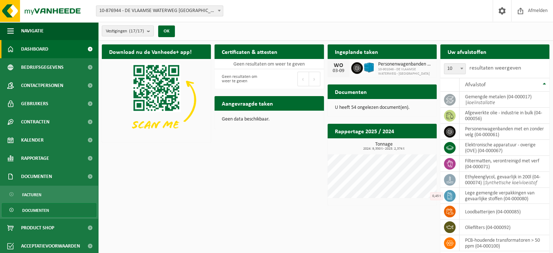  Describe the element at coordinates (504, 116) in the screenshot. I see `td: afgewerkte olie - industrie in bulk (04-000056)` at that location.